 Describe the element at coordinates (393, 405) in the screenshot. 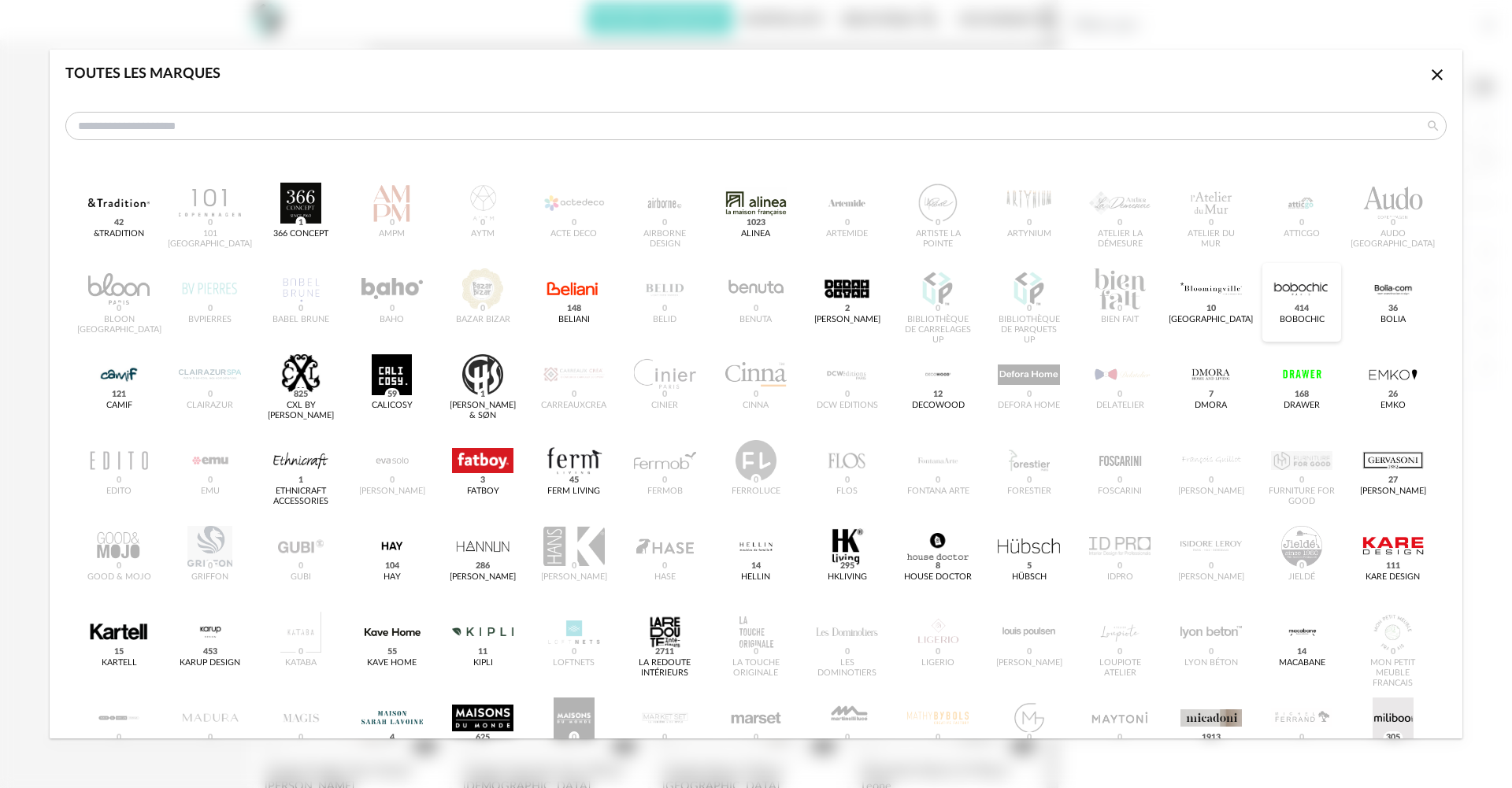

I see `div: Calicosy` at that location.